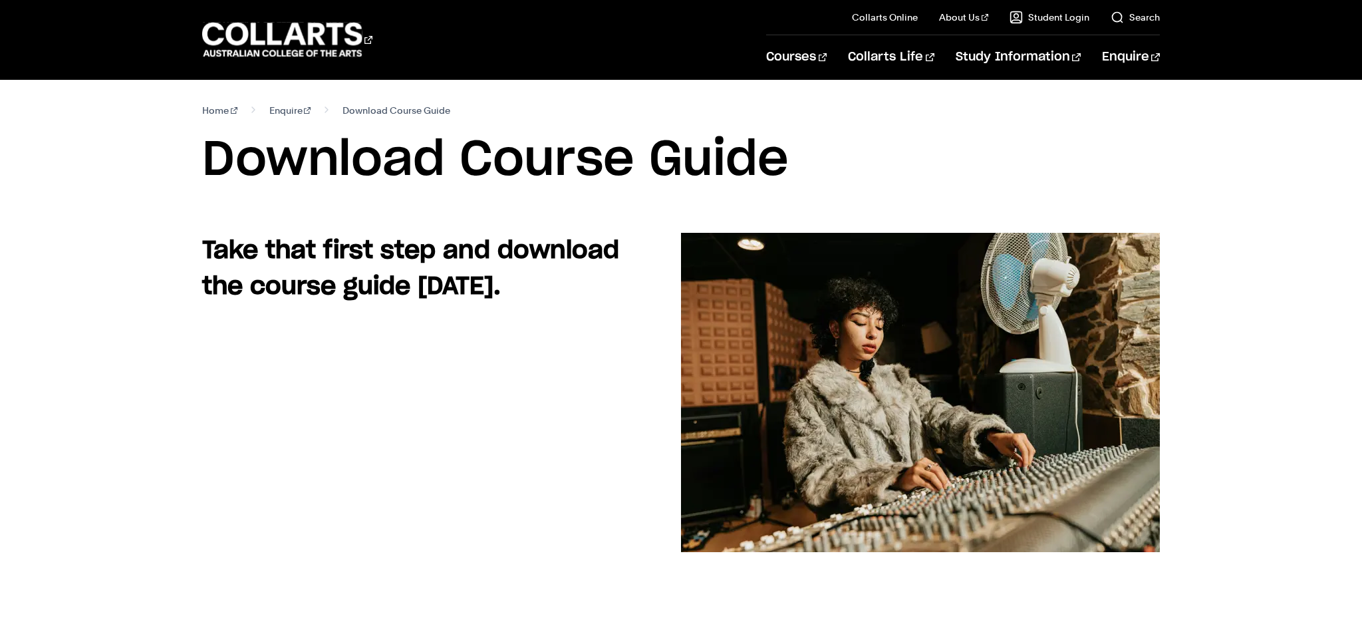 Image resolution: width=1362 pixels, height=630 pixels. I want to click on a: Collarts Life, so click(891, 57).